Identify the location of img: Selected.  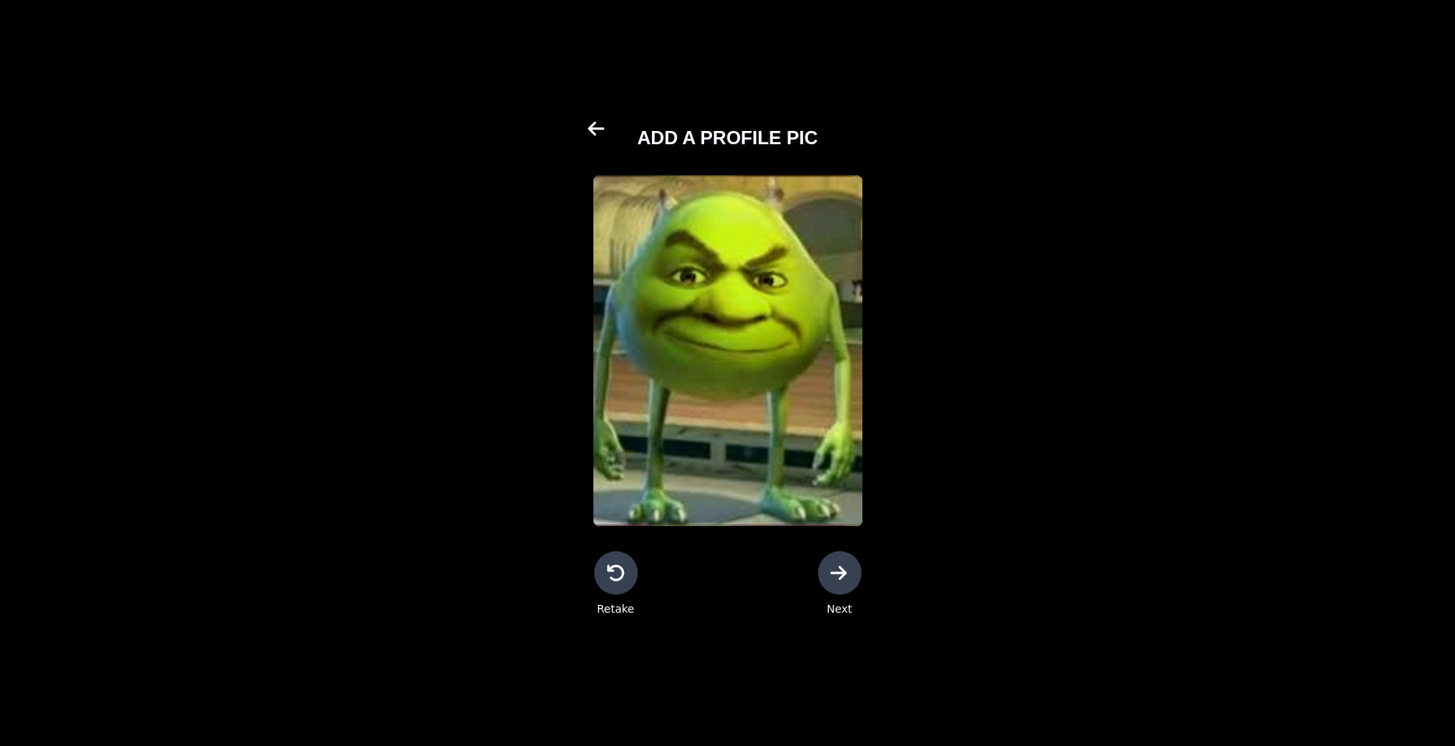
(727, 351).